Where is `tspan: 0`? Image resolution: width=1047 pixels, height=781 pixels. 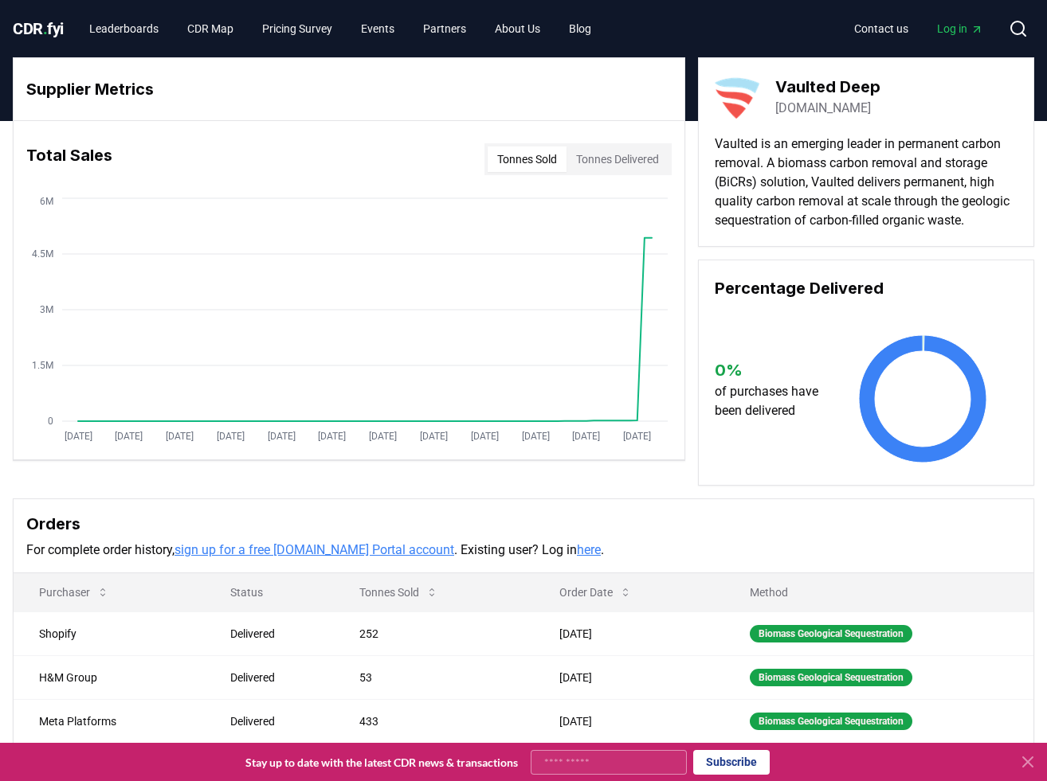 tspan: 0 is located at coordinates (50, 421).